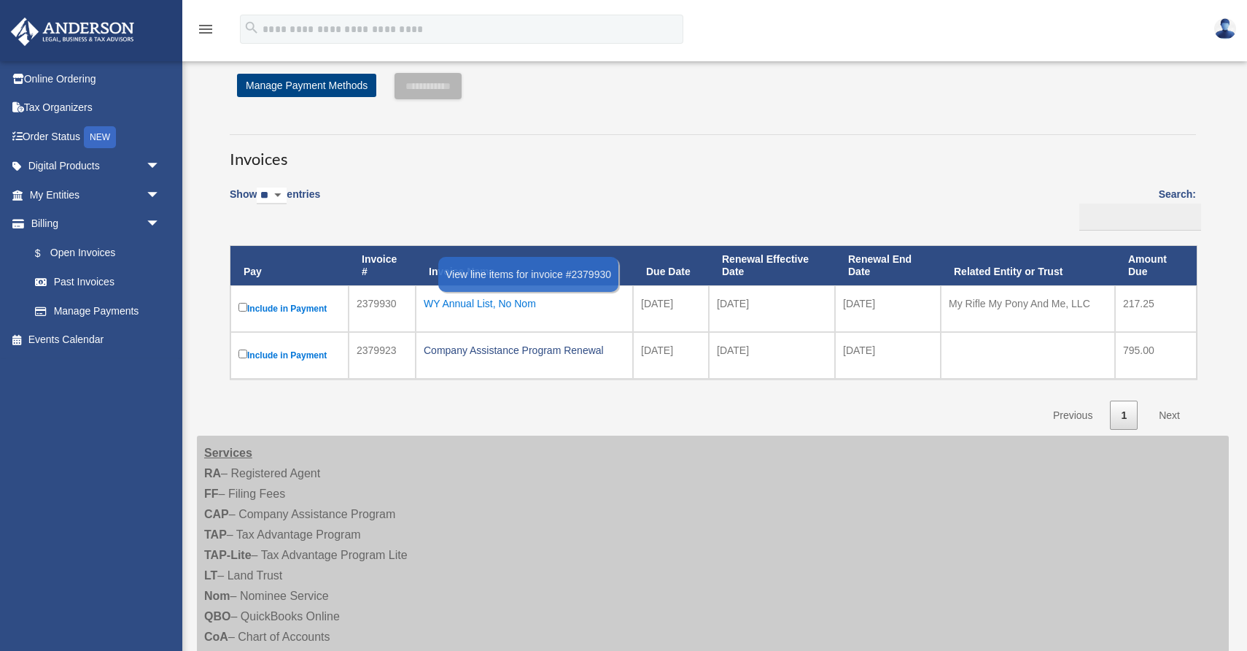 This screenshot has height=651, width=1247. What do you see at coordinates (96, 166) in the screenshot?
I see `a: Digital Productsarrow_drop_down` at bounding box center [96, 166].